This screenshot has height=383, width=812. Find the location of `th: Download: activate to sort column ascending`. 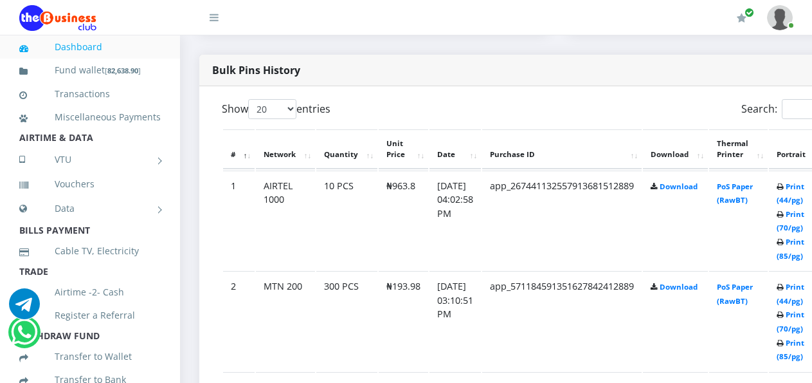

th: Download: activate to sort column ascending is located at coordinates (675, 149).